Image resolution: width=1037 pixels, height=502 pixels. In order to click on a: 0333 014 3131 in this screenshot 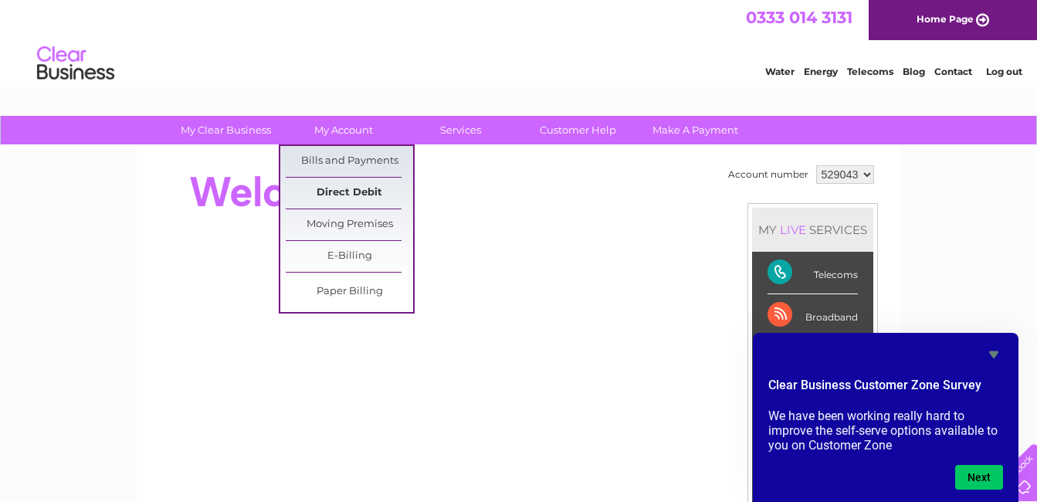, I will do `click(799, 17)`.